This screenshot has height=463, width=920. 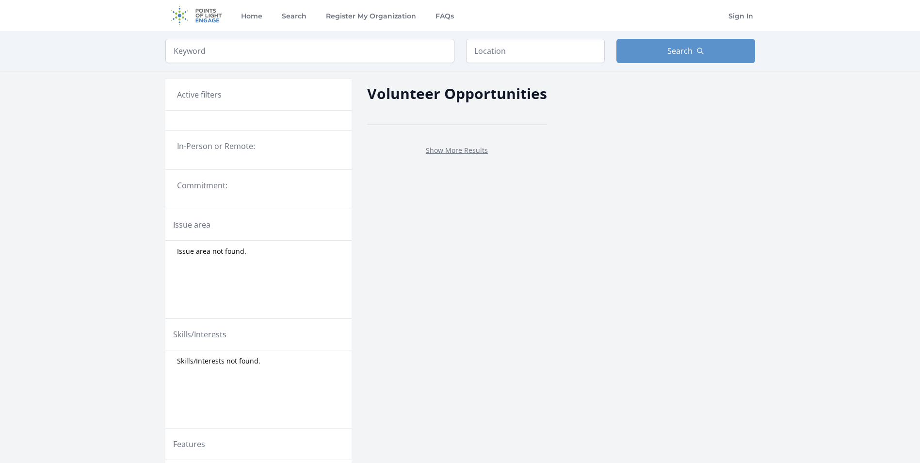 What do you see at coordinates (189, 444) in the screenshot?
I see `legend: Features` at bounding box center [189, 444].